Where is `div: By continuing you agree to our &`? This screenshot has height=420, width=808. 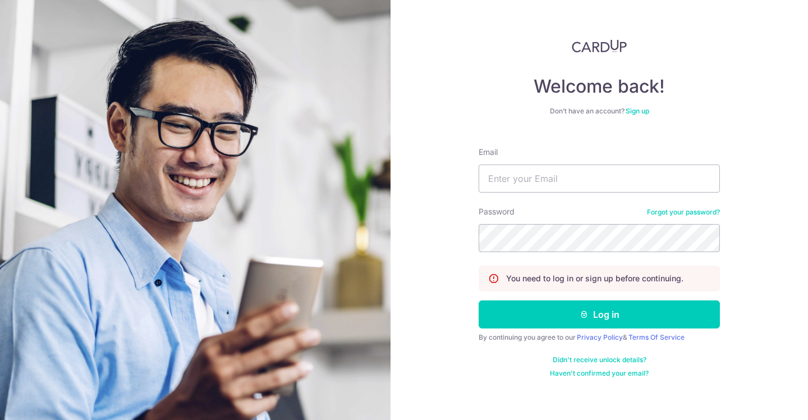
div: By continuing you agree to our & is located at coordinates (599, 337).